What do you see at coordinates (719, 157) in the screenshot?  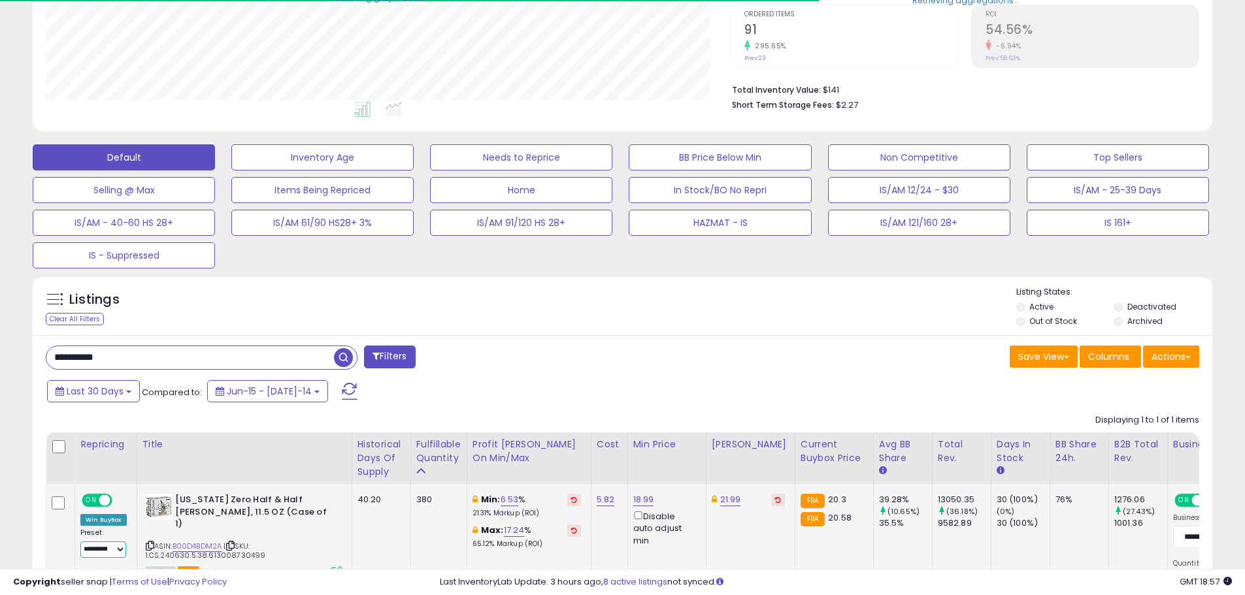 I see `button: BB Price Below Min` at bounding box center [719, 157].